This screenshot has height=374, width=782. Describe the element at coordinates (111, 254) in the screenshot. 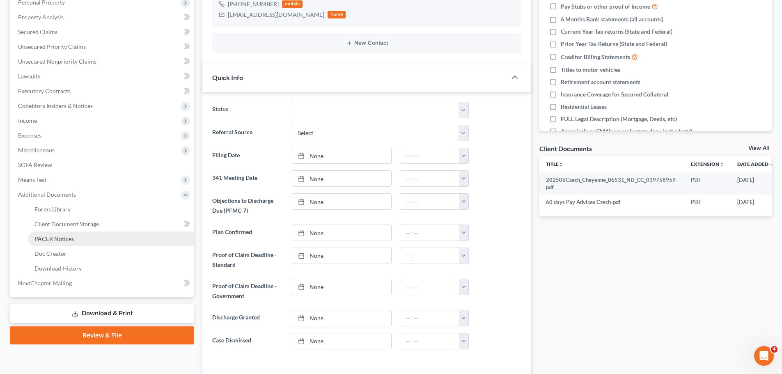

I see `a: Doc Creator` at that location.